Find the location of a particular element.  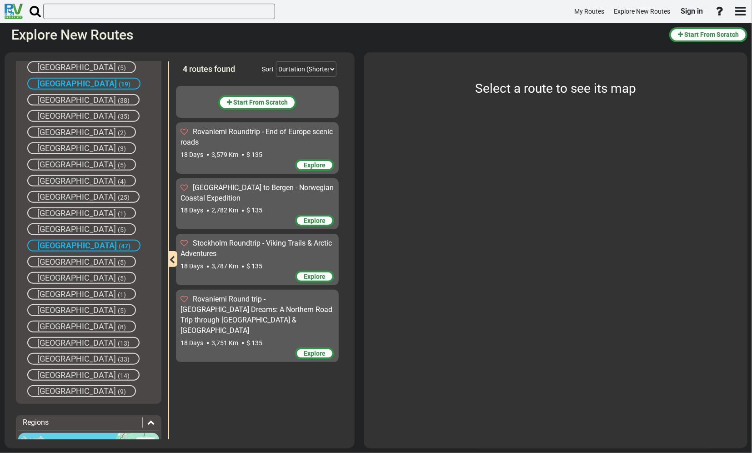

span: 2,782 Km is located at coordinates (225, 210).